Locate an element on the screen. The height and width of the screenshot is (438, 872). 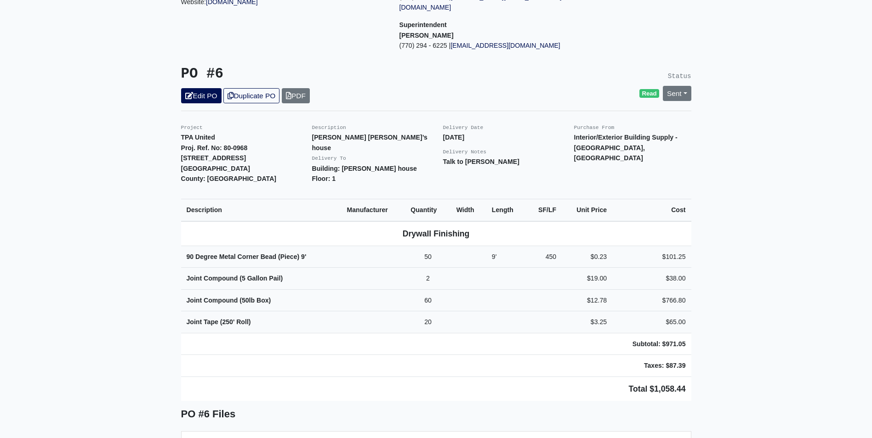
small: Delivery Notes is located at coordinates (465, 152).